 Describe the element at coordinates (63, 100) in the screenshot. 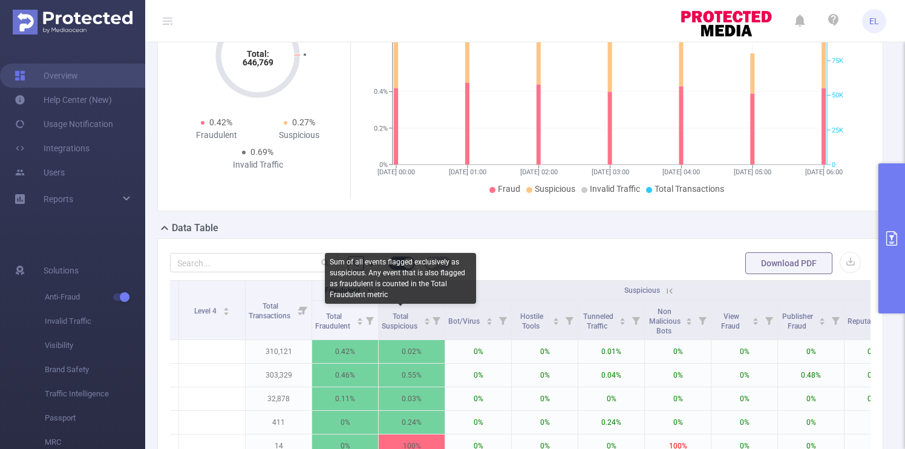

I see `a: Help Center (New)` at that location.